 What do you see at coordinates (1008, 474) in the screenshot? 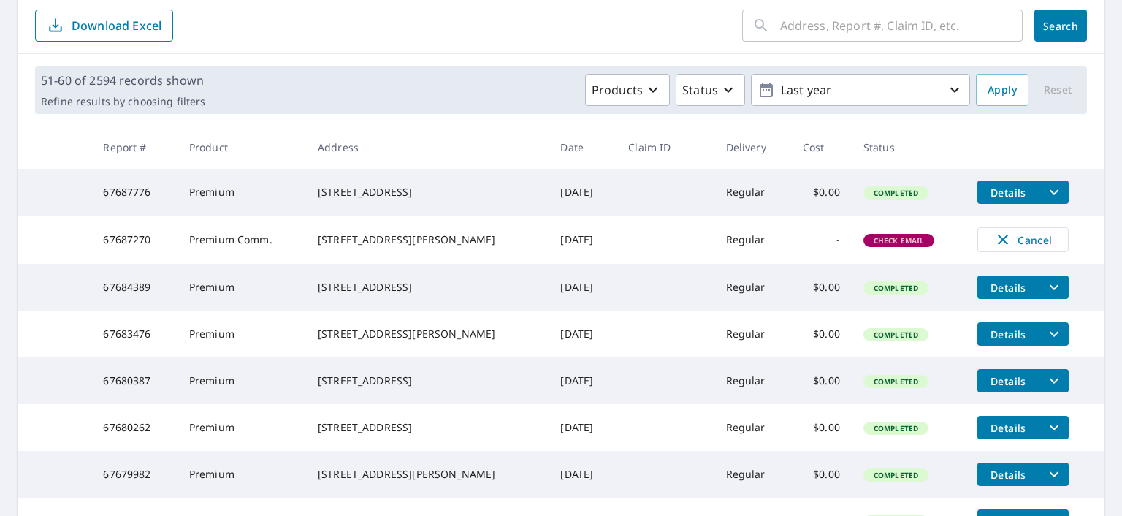
I see `button: detailsBtn-67679982` at bounding box center [1008, 474].